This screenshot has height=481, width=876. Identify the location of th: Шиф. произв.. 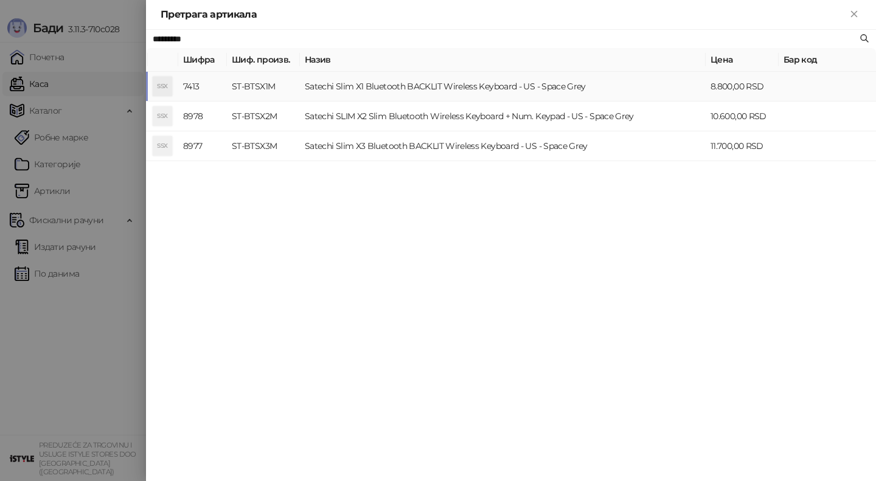
(263, 60).